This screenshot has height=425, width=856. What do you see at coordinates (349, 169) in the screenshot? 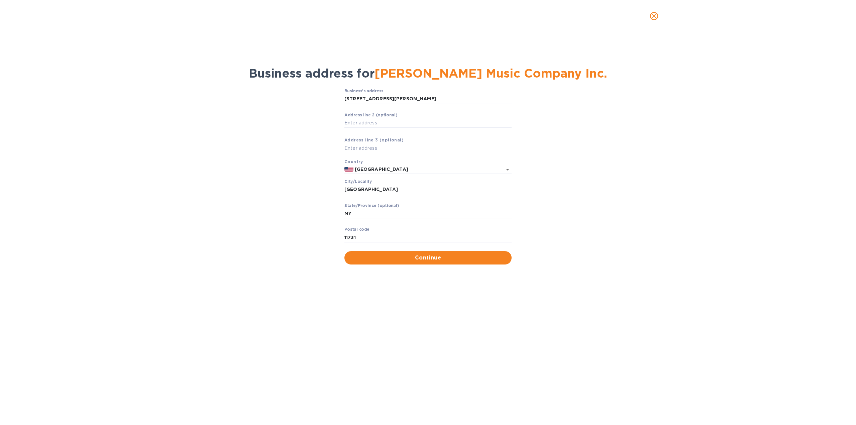
I see `img: US` at bounding box center [349, 169].